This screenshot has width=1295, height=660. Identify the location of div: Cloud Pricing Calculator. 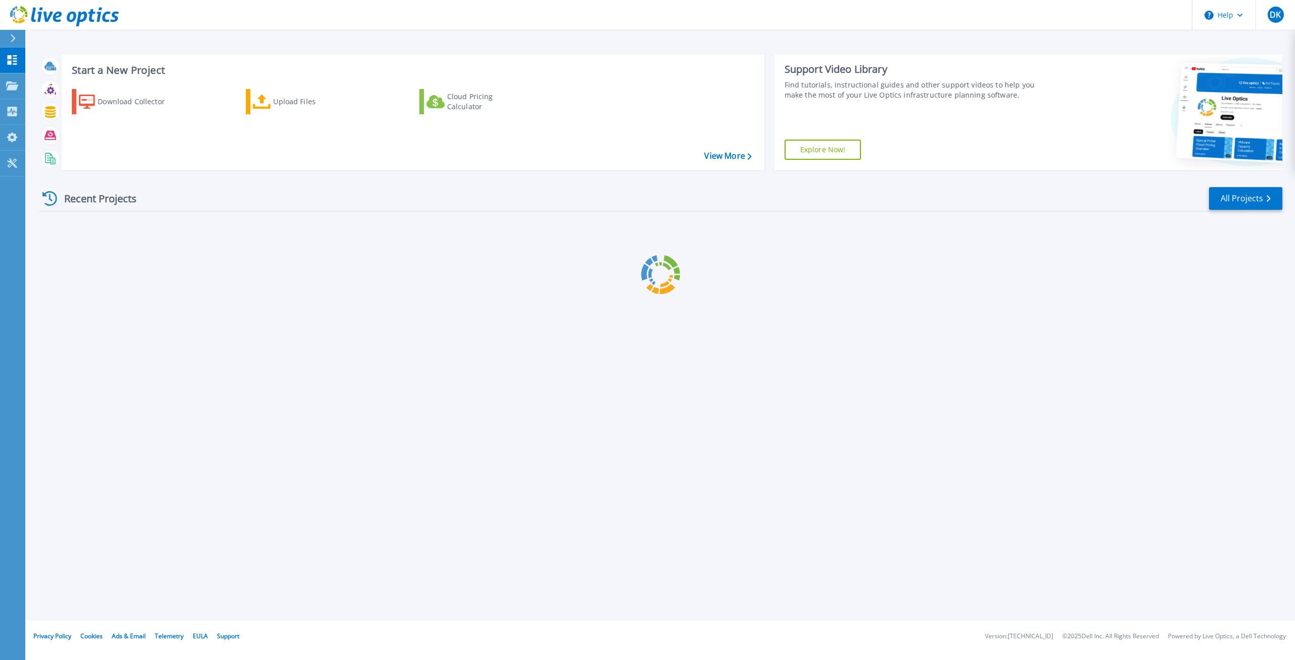
(488, 102).